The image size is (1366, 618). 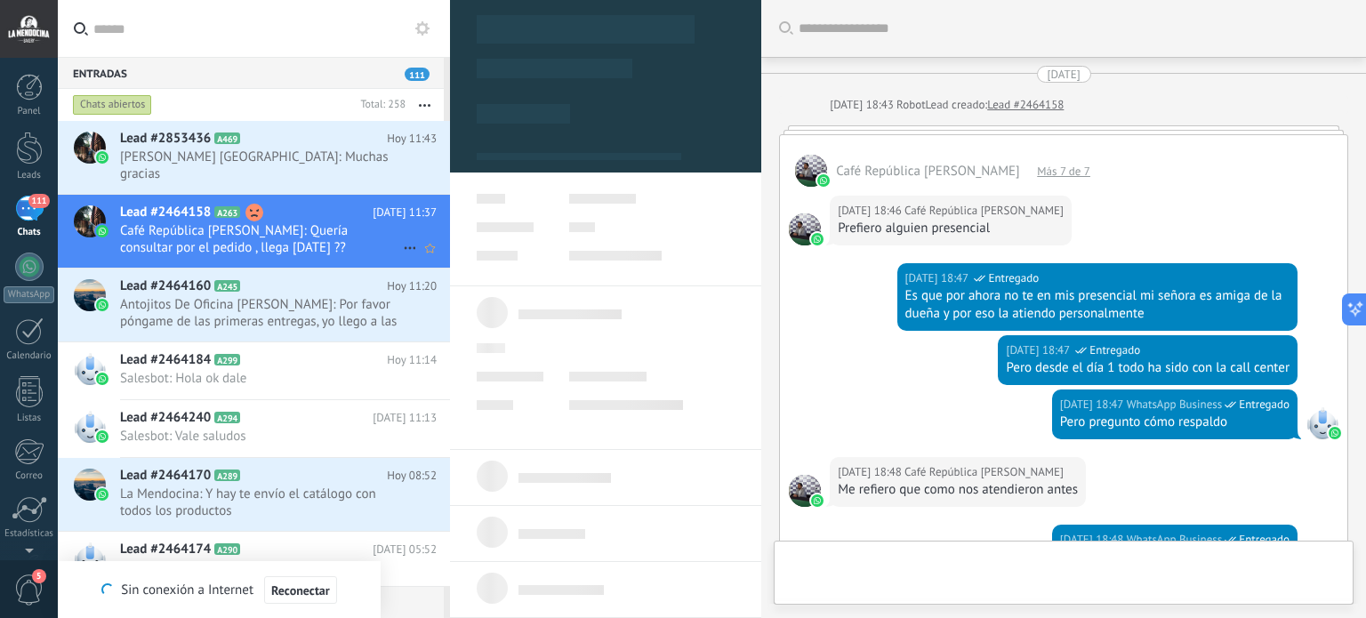 I want to click on span: A294, so click(x=227, y=417).